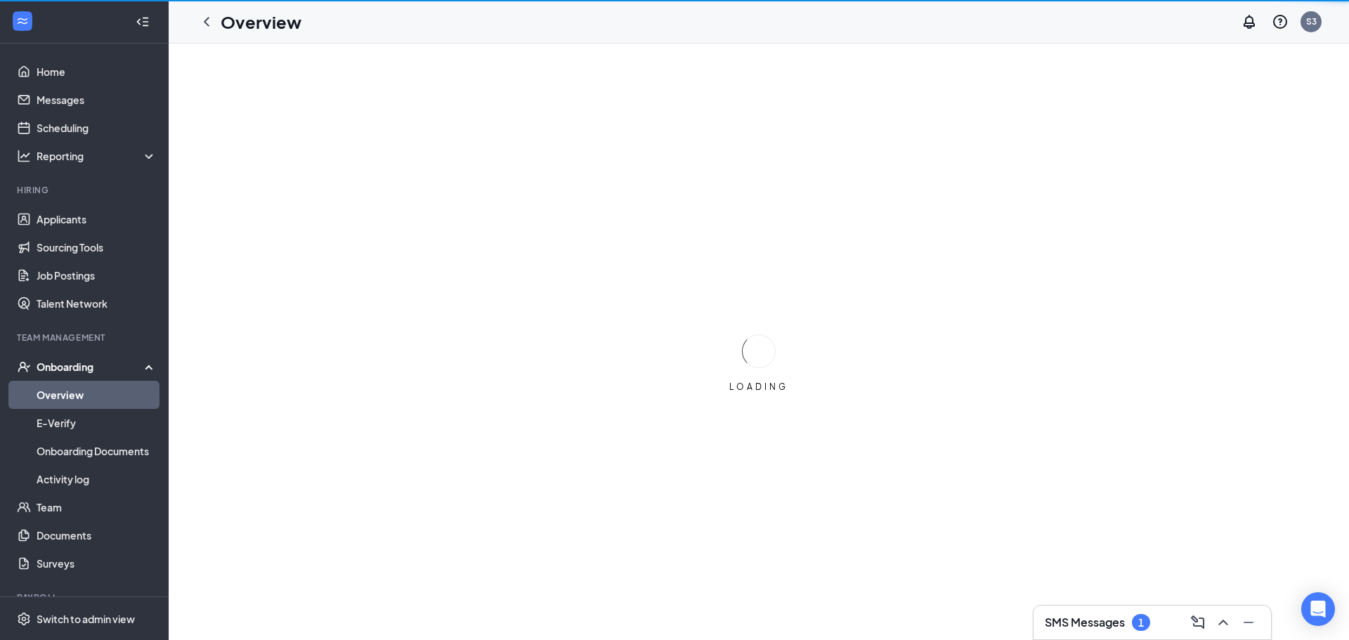 This screenshot has width=1349, height=640. I want to click on div: Open Intercom Messenger, so click(1318, 609).